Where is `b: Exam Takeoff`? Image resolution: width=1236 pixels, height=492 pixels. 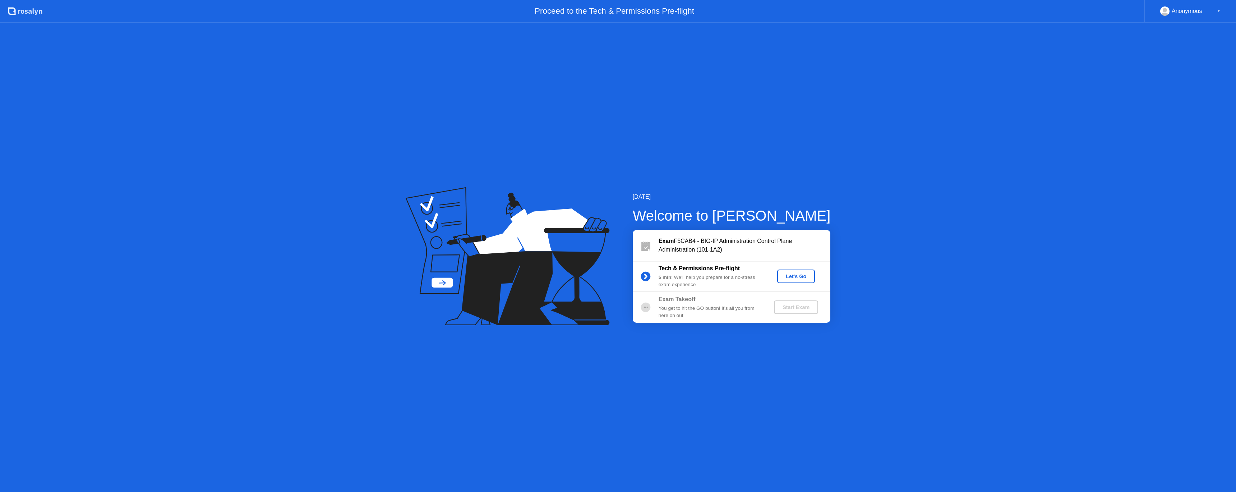 b: Exam Takeoff is located at coordinates (677, 299).